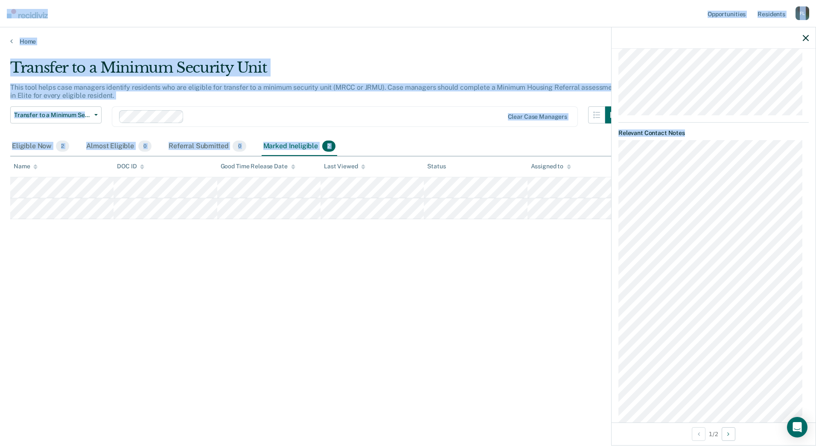 The image size is (816, 446). Describe the element at coordinates (119, 146) in the screenshot. I see `div: Almost Eligible` at that location.